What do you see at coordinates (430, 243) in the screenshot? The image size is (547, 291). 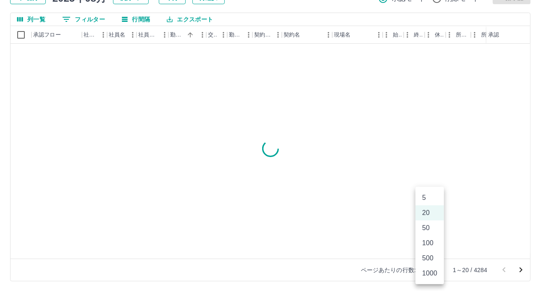 I see `li: 100` at bounding box center [430, 243].